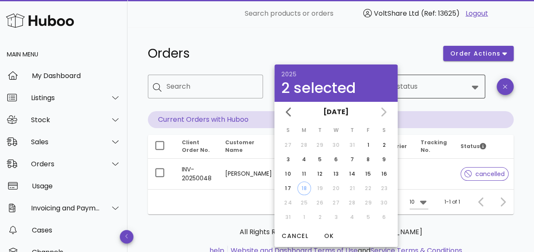 The image size is (534, 252). Describe the element at coordinates (384, 174) in the screenshot. I see `button: 16` at that location.